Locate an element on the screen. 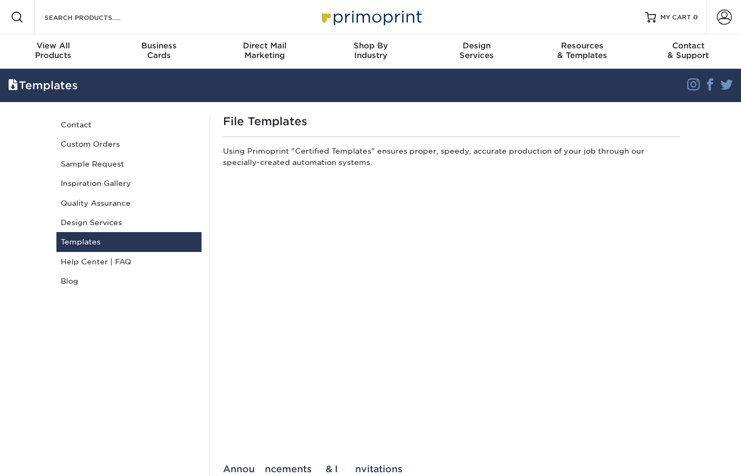 Image resolution: width=741 pixels, height=476 pixels. span: Business is located at coordinates (159, 46).